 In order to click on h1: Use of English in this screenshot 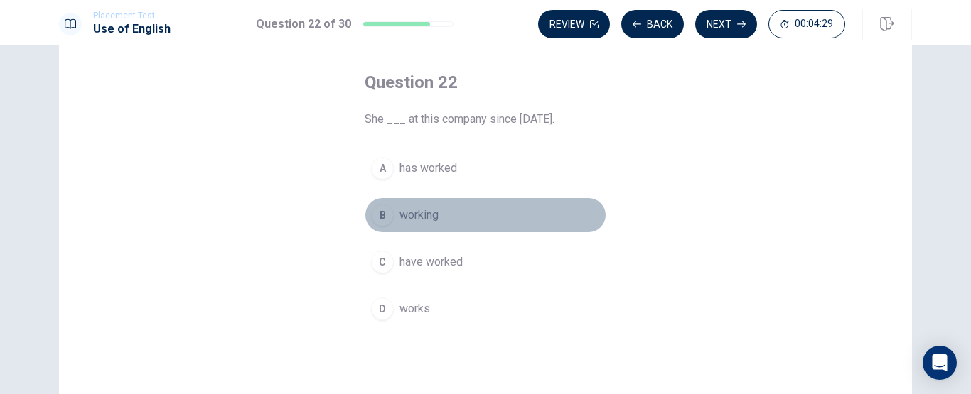, I will do `click(131, 29)`.